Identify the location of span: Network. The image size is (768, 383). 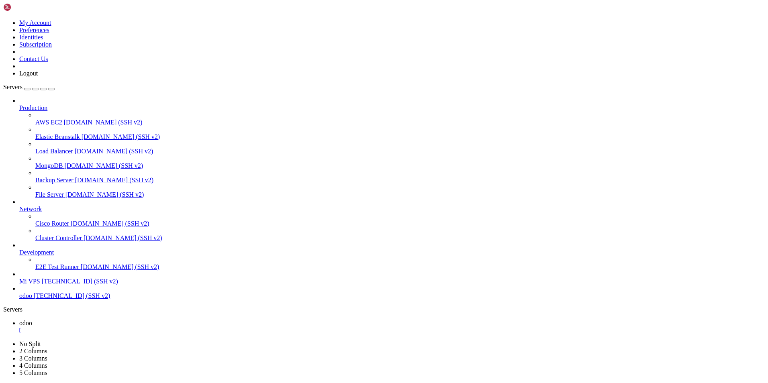
(31, 209).